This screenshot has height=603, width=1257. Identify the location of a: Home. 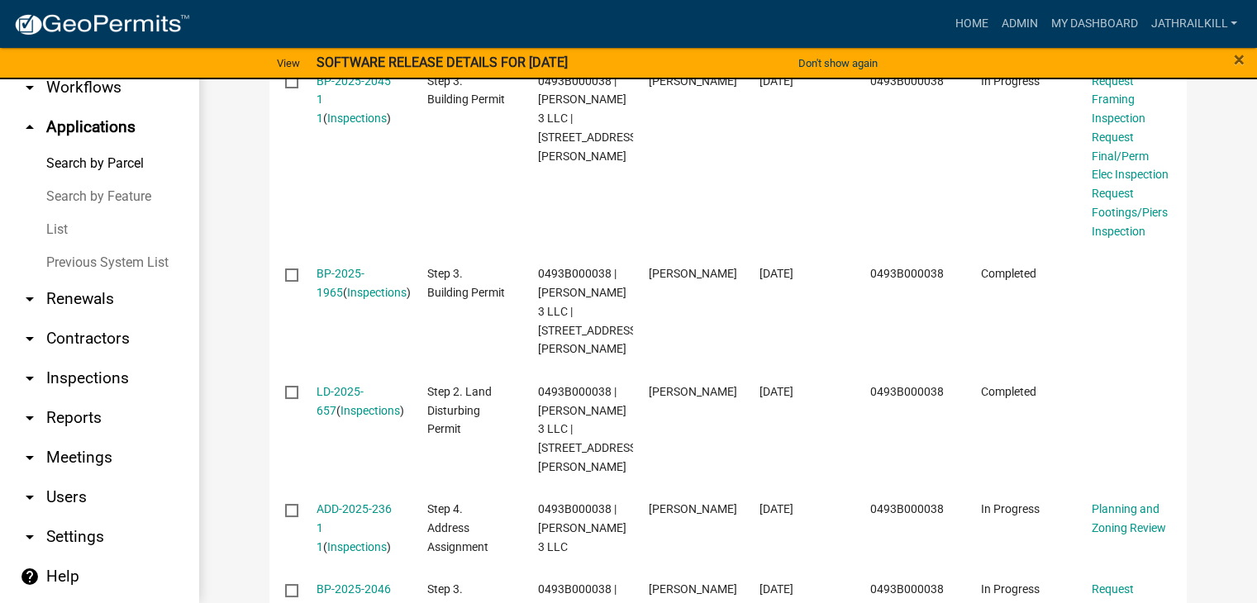
(971, 24).